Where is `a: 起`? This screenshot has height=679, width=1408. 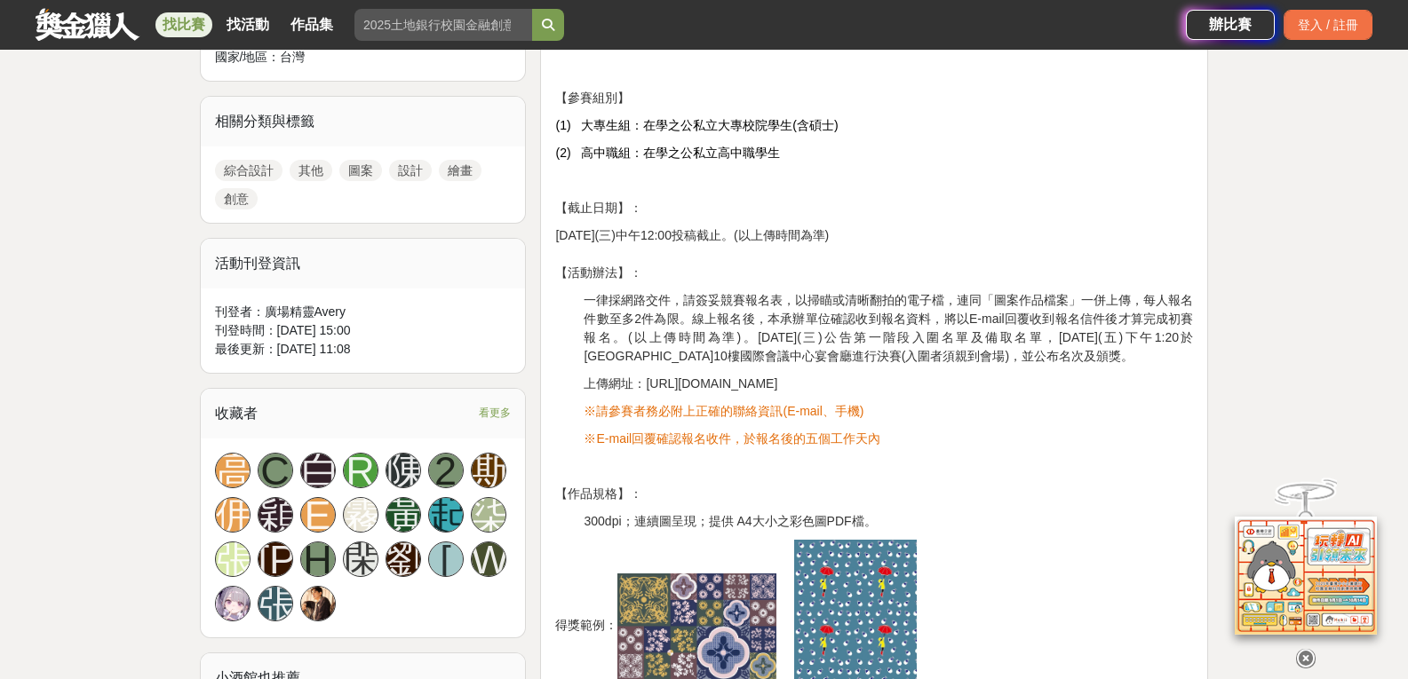 a: 起 is located at coordinates (446, 515).